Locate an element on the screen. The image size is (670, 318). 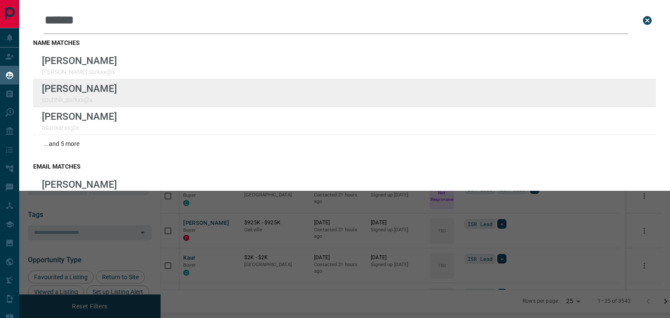
h3: email matches is located at coordinates (344, 167).